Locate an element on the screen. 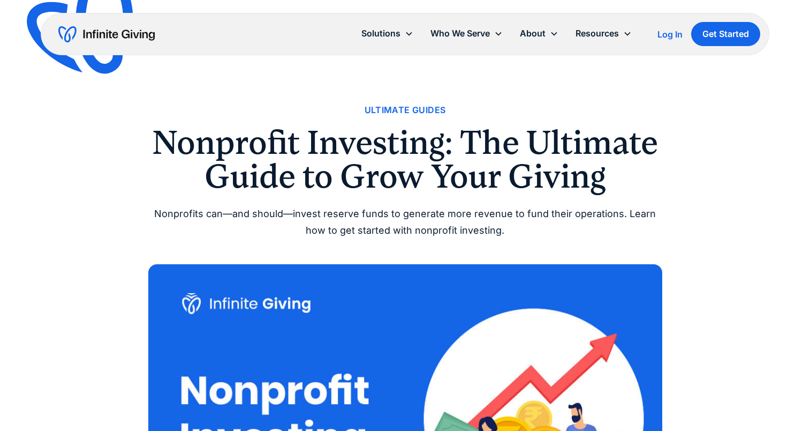 Image resolution: width=810 pixels, height=431 pixels. div: Log In is located at coordinates (670, 34).